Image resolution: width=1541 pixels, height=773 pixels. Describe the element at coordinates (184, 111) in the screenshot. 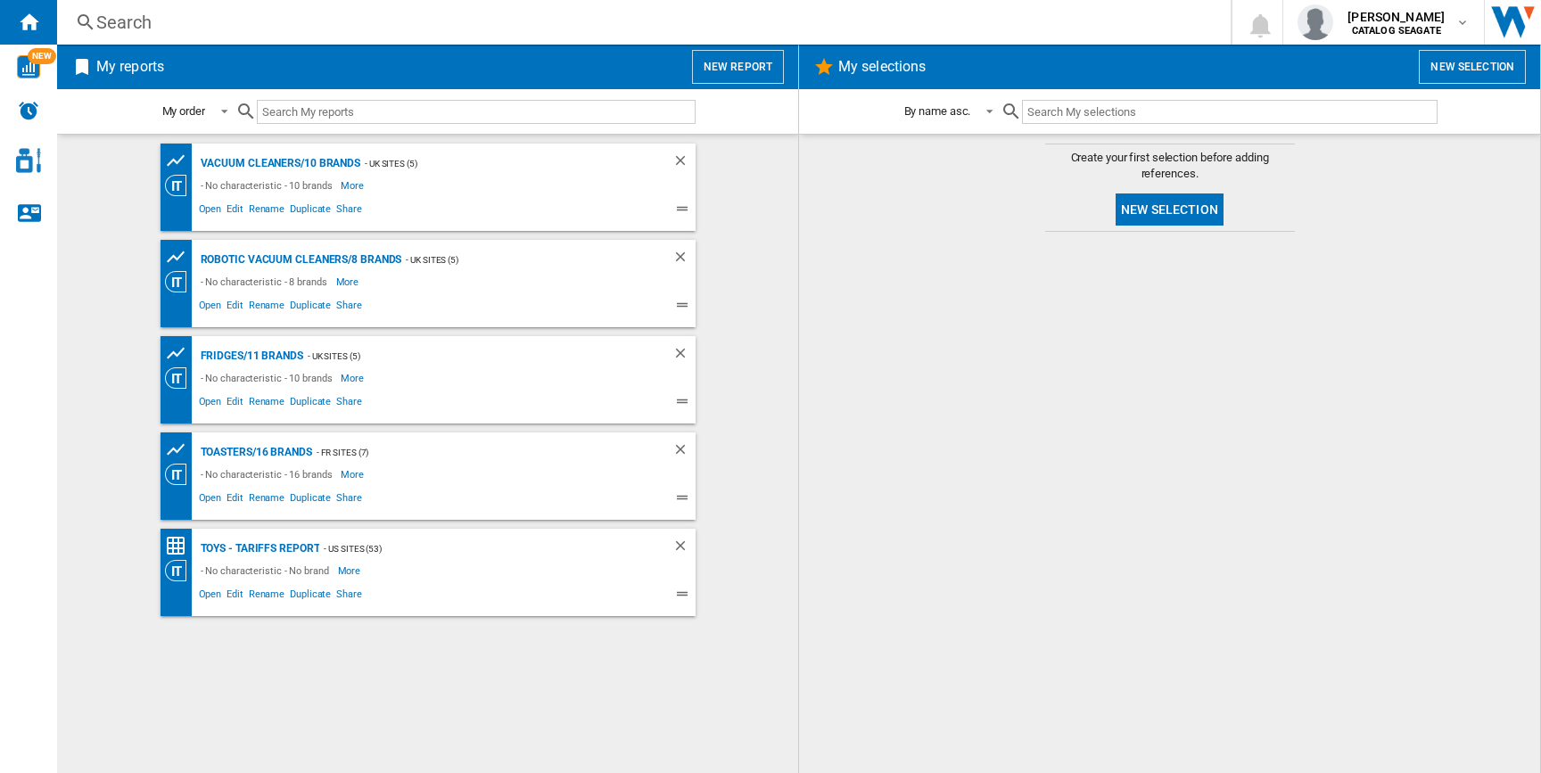

I see `div: My order` at that location.